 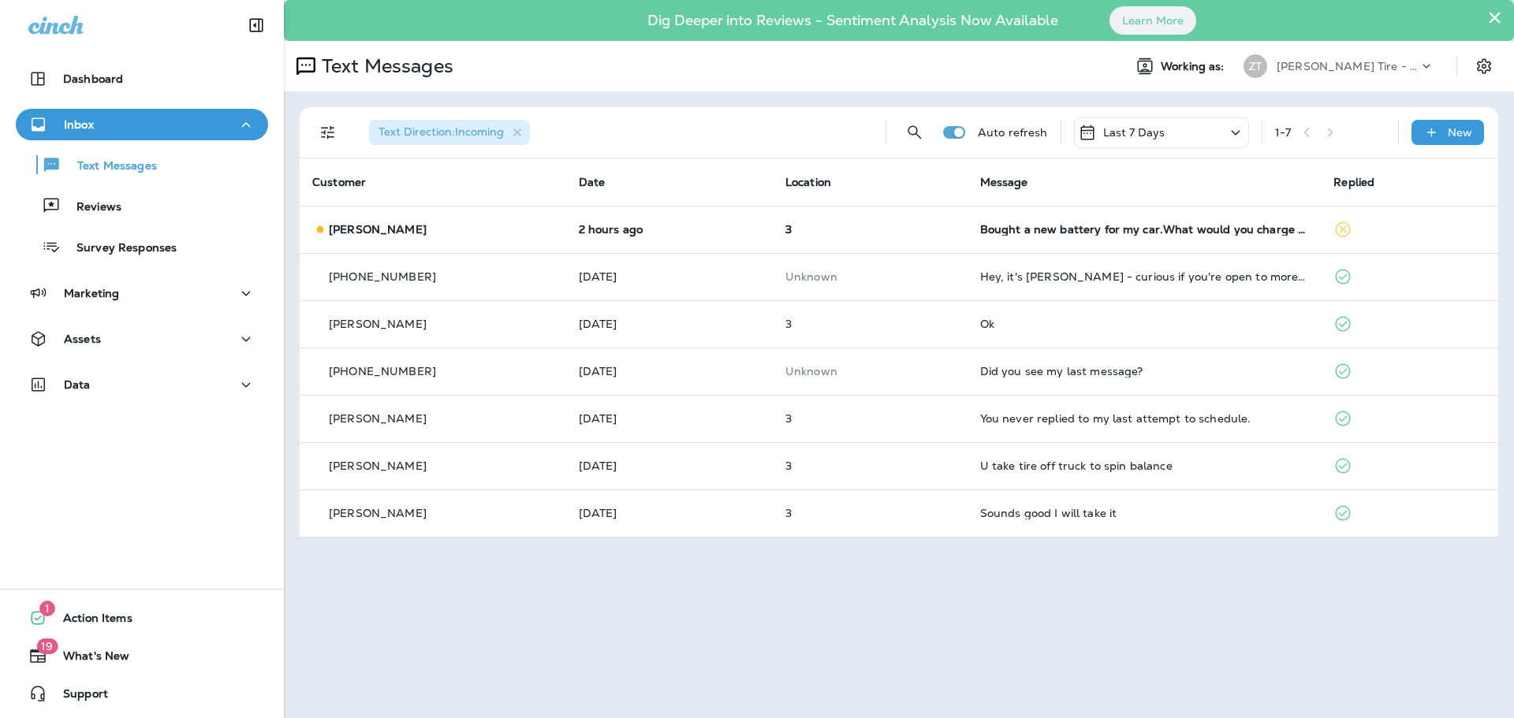 What do you see at coordinates (1354, 182) in the screenshot?
I see `span: Replied` at bounding box center [1354, 182].